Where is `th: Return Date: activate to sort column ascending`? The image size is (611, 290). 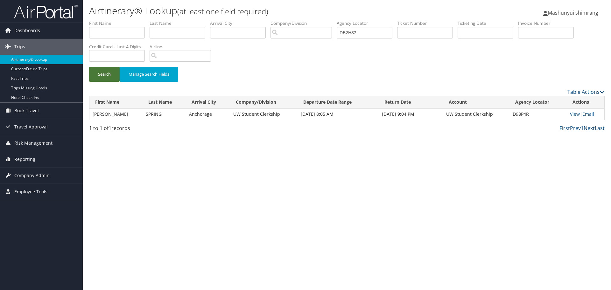
th: Return Date: activate to sort column ascending is located at coordinates (411, 102).